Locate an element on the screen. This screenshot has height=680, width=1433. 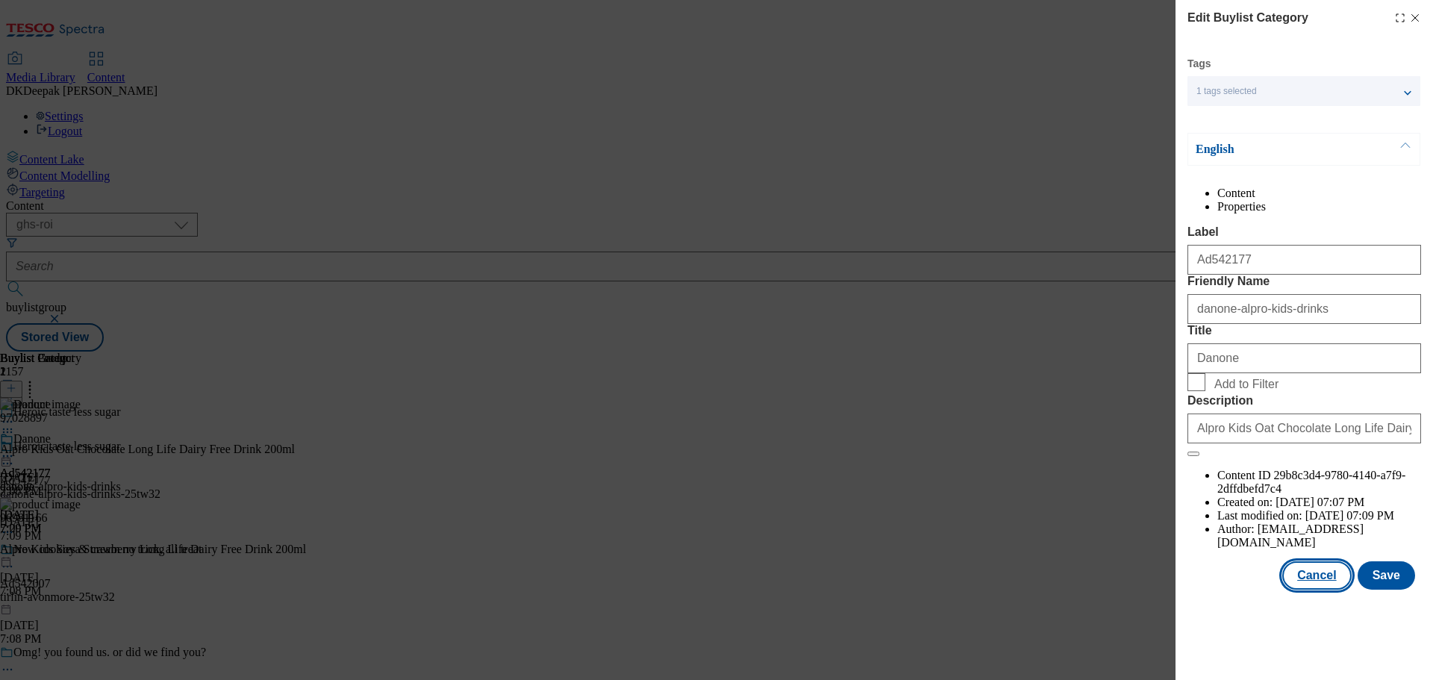
label: Tags is located at coordinates (1200, 63).